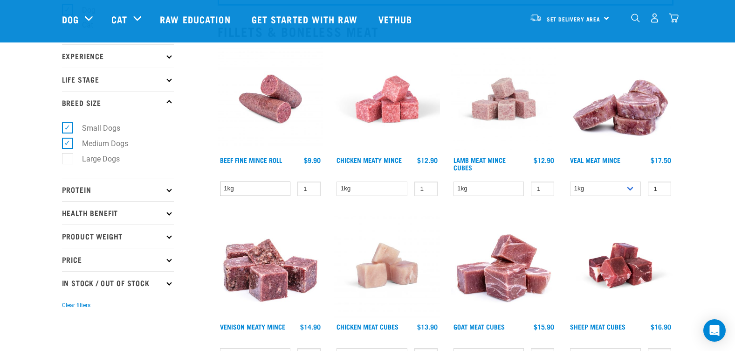  I want to click on div: Open Intercom Messenger, so click(715, 330).